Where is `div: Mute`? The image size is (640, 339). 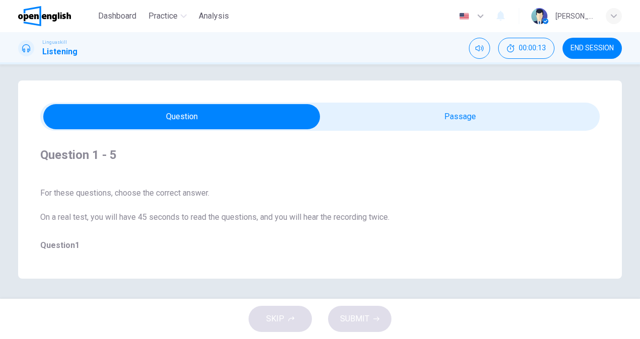 div: Mute is located at coordinates (479, 48).